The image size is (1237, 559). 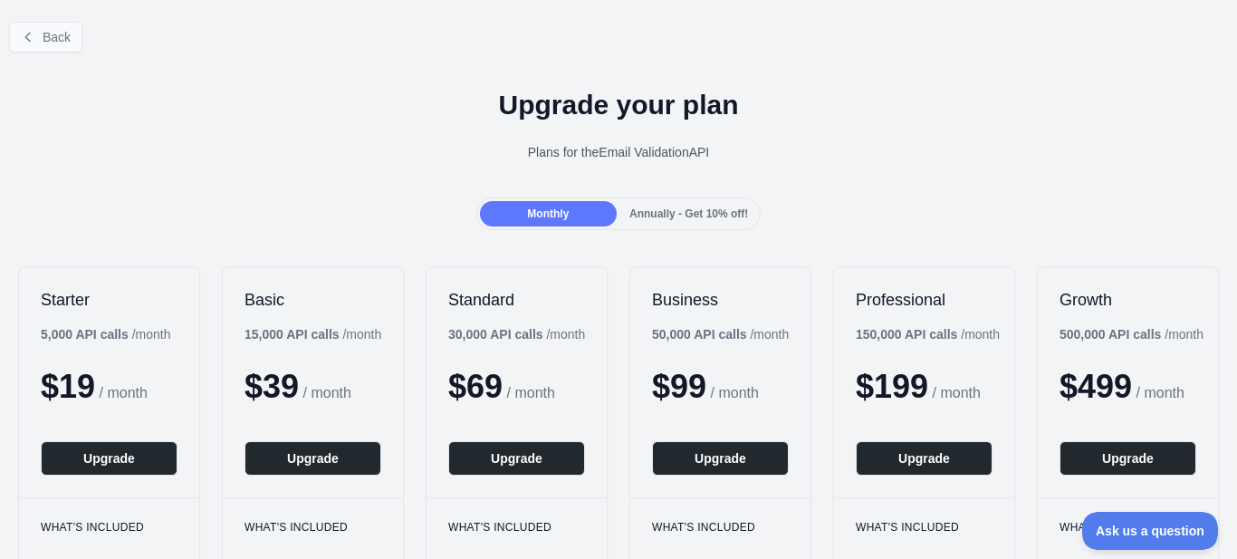 I want to click on b: 500,000 API calls, so click(x=1110, y=334).